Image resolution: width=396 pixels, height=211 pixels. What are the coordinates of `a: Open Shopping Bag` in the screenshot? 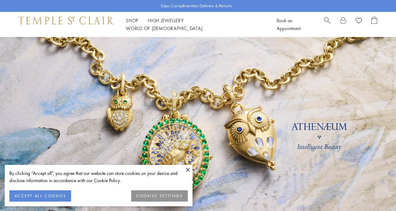 It's located at (374, 24).